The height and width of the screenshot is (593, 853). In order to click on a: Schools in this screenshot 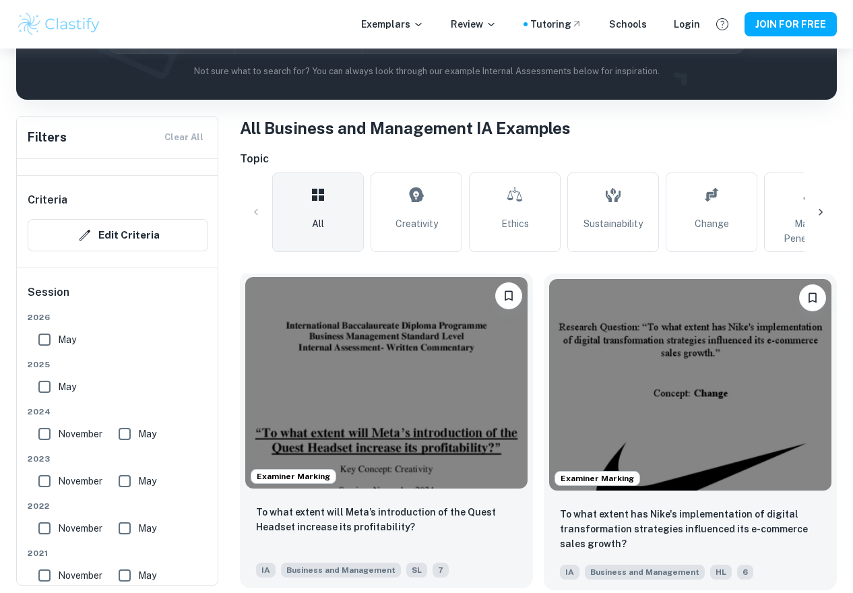, I will do `click(628, 24)`.